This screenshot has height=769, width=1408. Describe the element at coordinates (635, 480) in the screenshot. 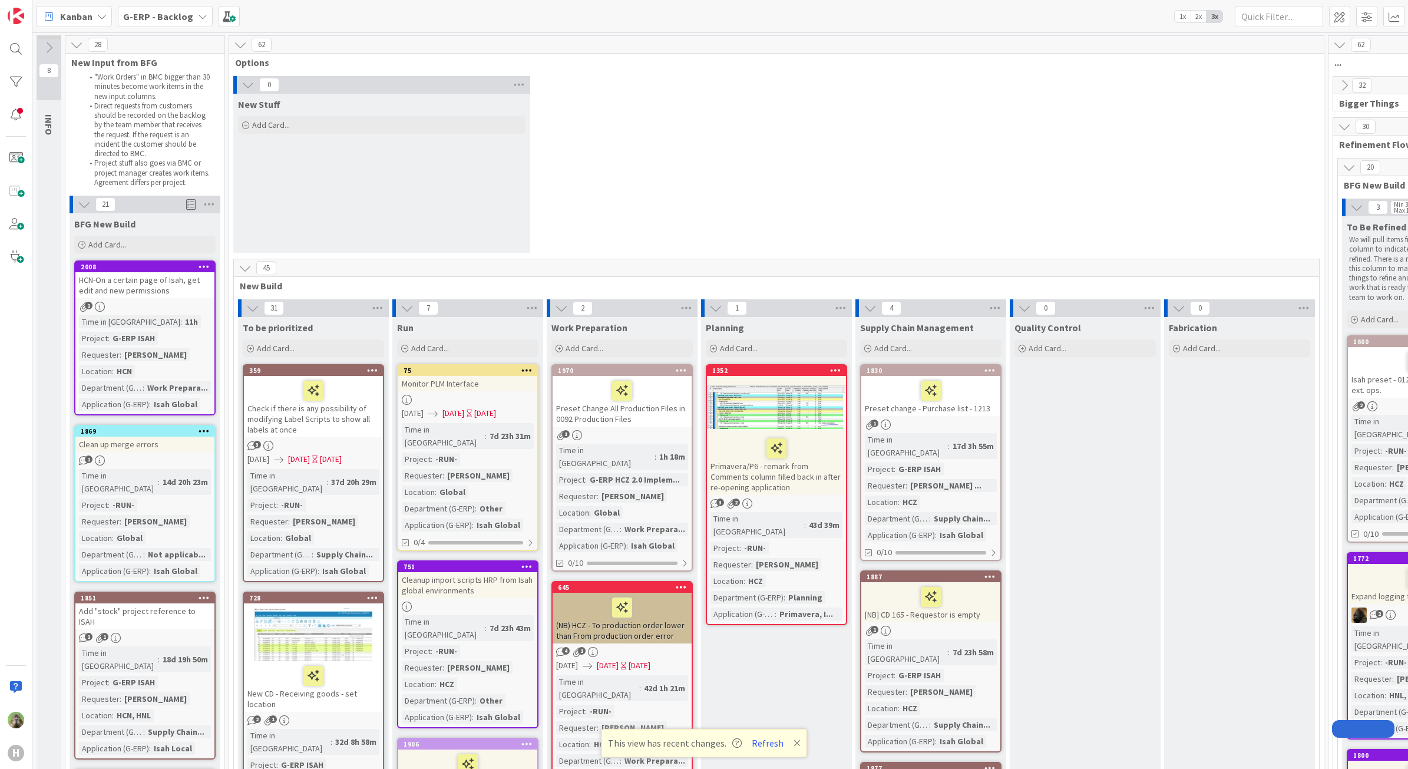

I see `div: G-ERP HCZ 2.0 Implem...` at that location.